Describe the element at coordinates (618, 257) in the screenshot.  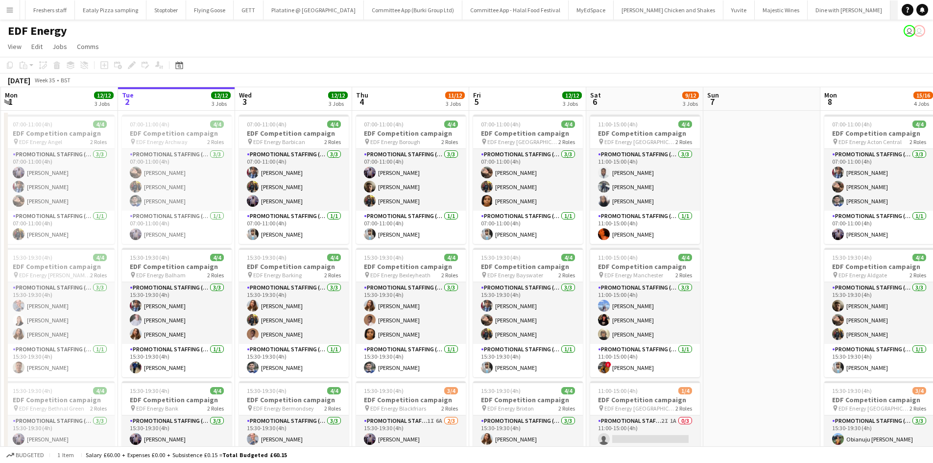
I see `span: 11:00-15:00 (4h)` at that location.